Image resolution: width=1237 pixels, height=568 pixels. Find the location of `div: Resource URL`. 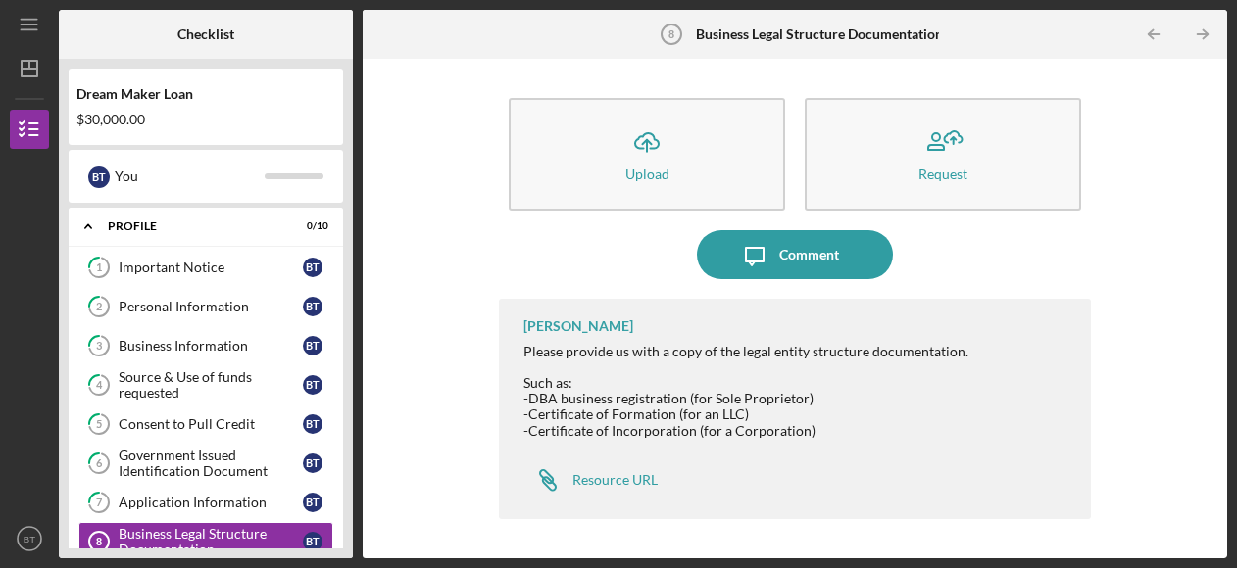

div: Resource URL is located at coordinates (615, 480).